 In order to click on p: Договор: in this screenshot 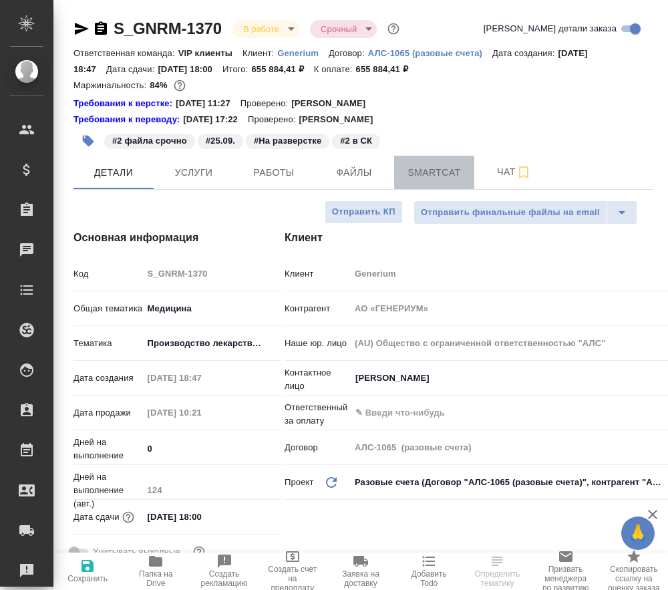, I will do `click(348, 53)`.